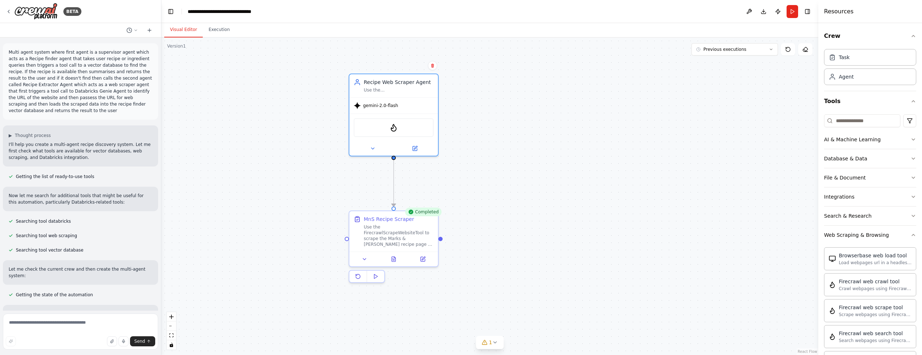 The width and height of the screenshot is (922, 355). I want to click on div: File & Document, so click(845, 178).